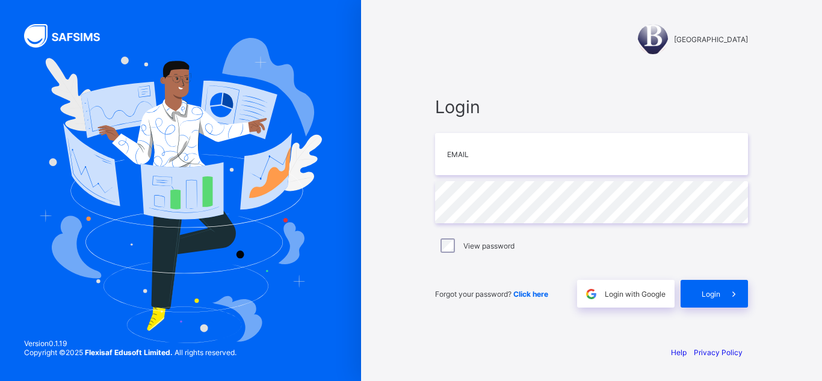 The image size is (822, 381). What do you see at coordinates (180, 190) in the screenshot?
I see `img: Hero Image` at bounding box center [180, 190].